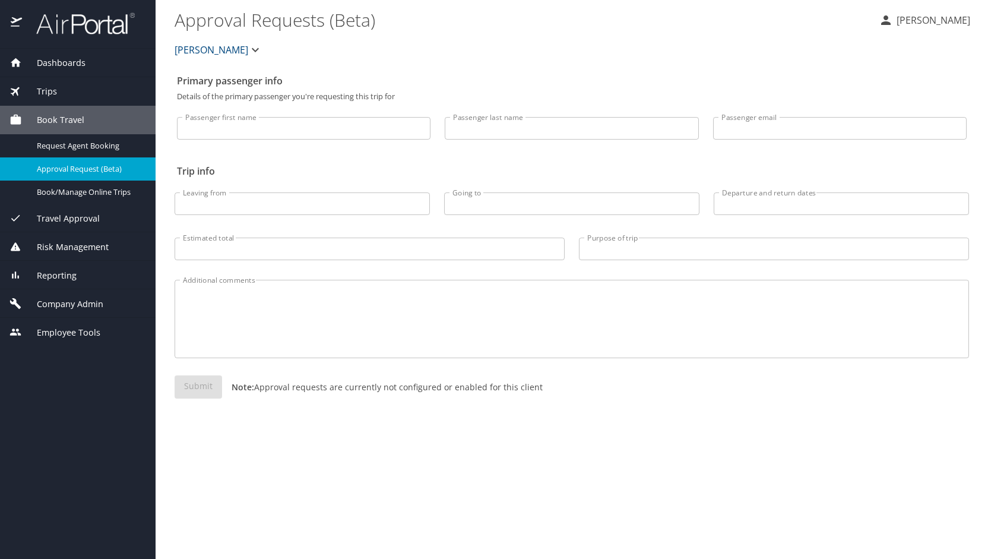 This screenshot has width=988, height=559. Describe the element at coordinates (49, 275) in the screenshot. I see `span: Reporting` at that location.